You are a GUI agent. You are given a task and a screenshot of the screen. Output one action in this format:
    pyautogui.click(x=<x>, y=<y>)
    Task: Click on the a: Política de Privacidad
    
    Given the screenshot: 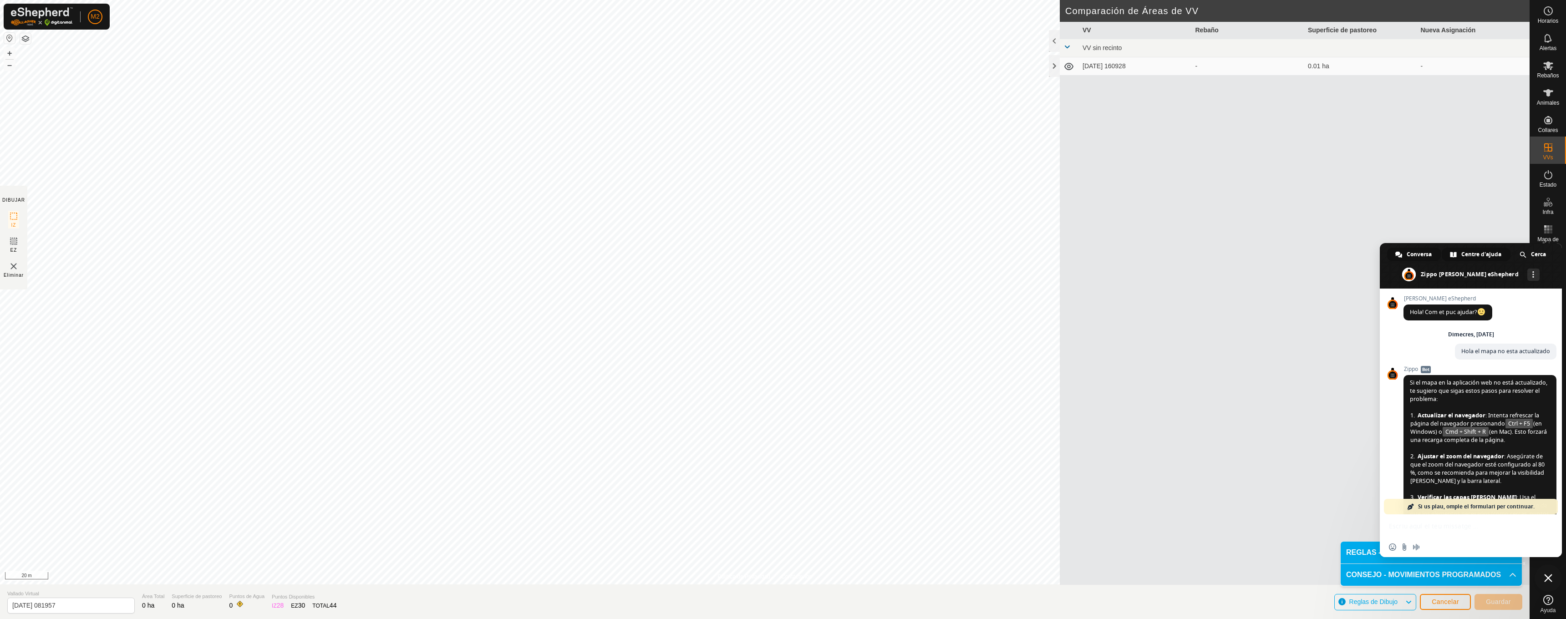 What is the action you would take?
    pyautogui.click(x=744, y=577)
    